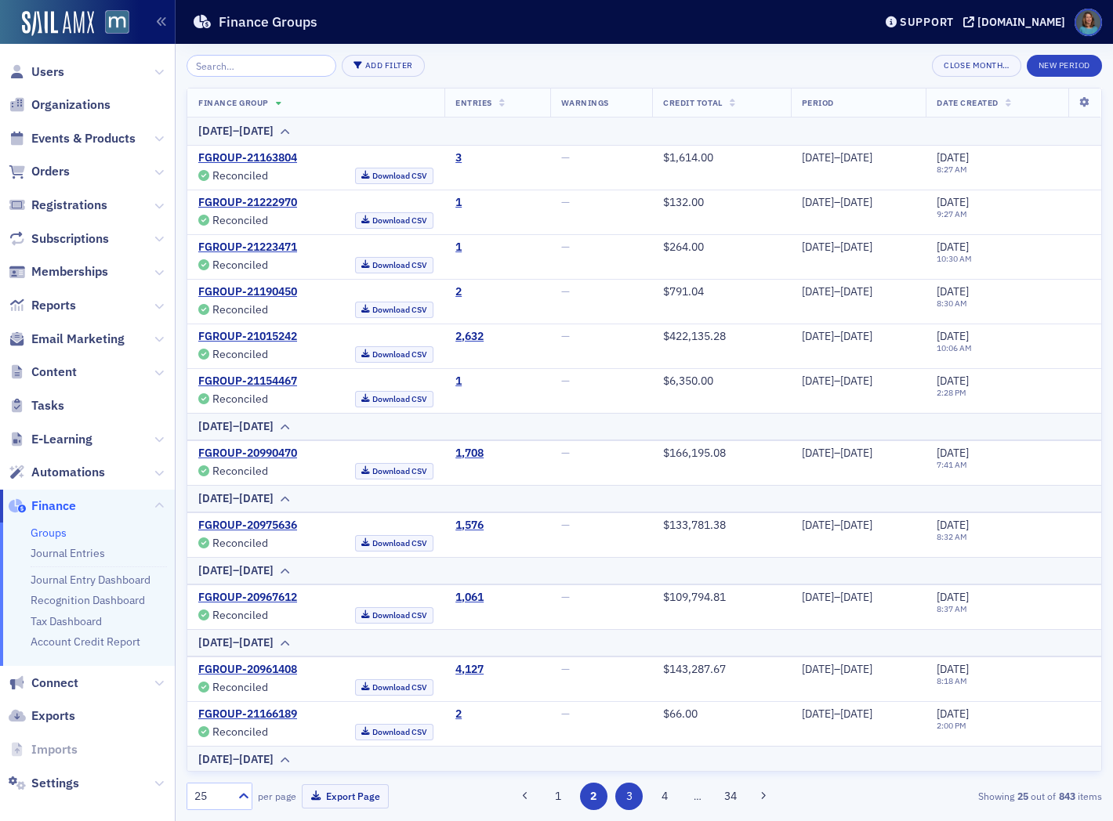 The width and height of the screenshot is (1113, 821). Describe the element at coordinates (469, 670) in the screenshot. I see `div: 4,127` at that location.